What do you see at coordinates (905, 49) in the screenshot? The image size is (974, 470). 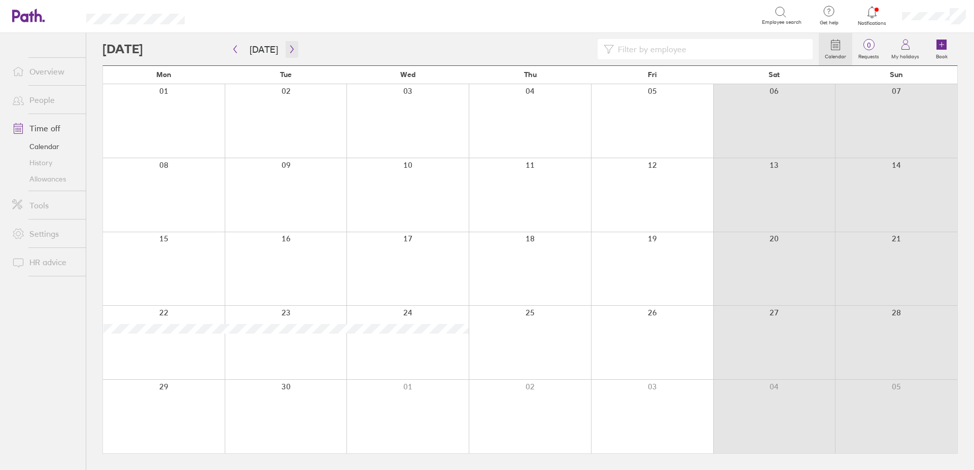 I see `a: My holidays` at bounding box center [905, 49].